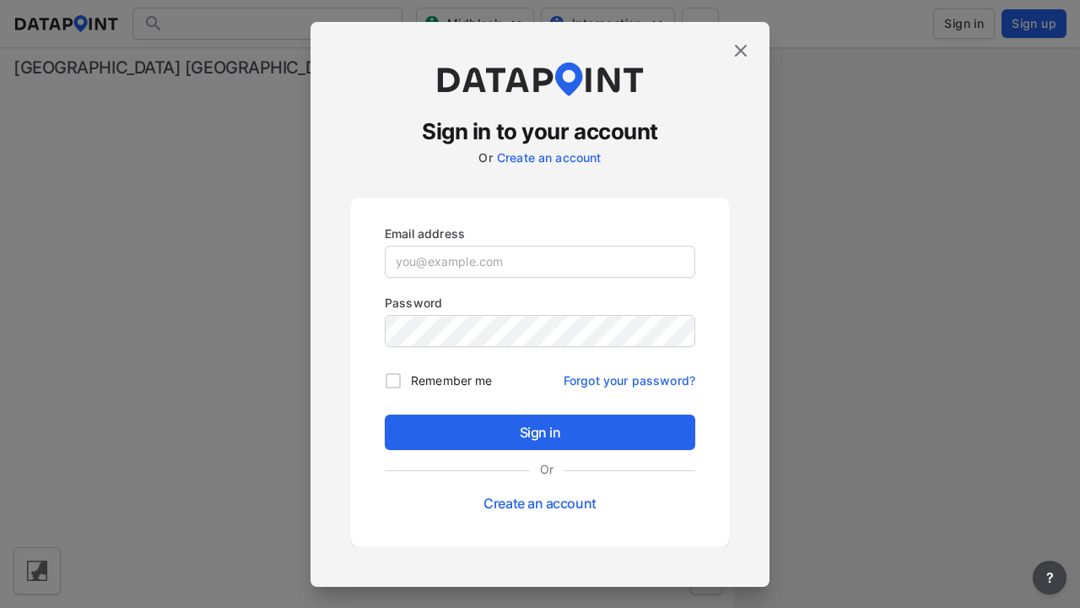 Image resolution: width=1080 pixels, height=608 pixels. What do you see at coordinates (741, 51) in the screenshot?
I see `img: close.efbf2170.svg` at bounding box center [741, 51].